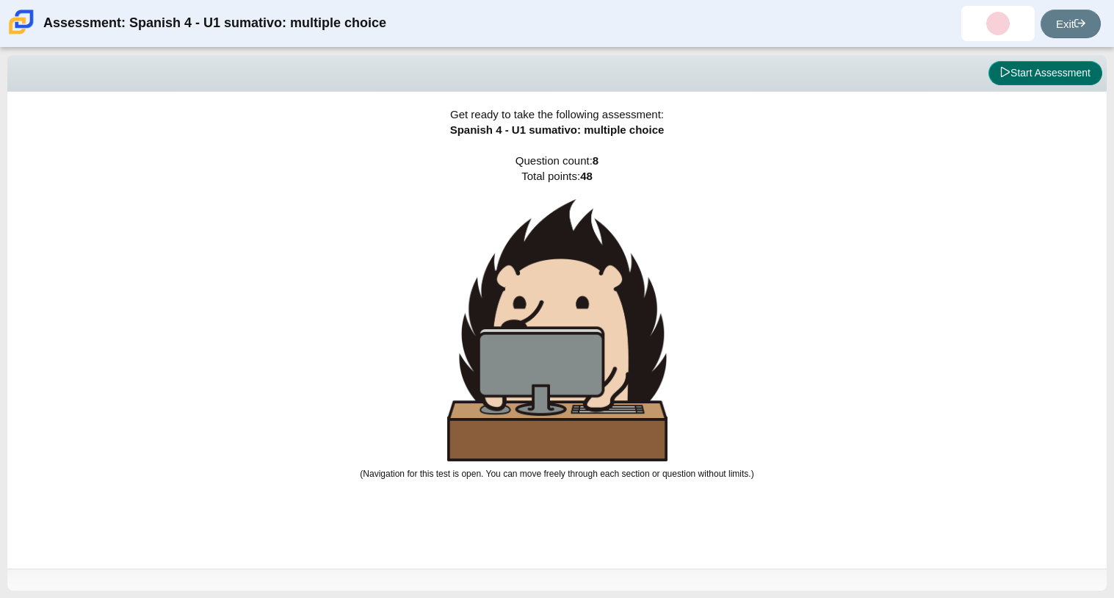  I want to click on div: Assessment: Spanish 4 - U1 sumativo: multiple choice, so click(214, 24).